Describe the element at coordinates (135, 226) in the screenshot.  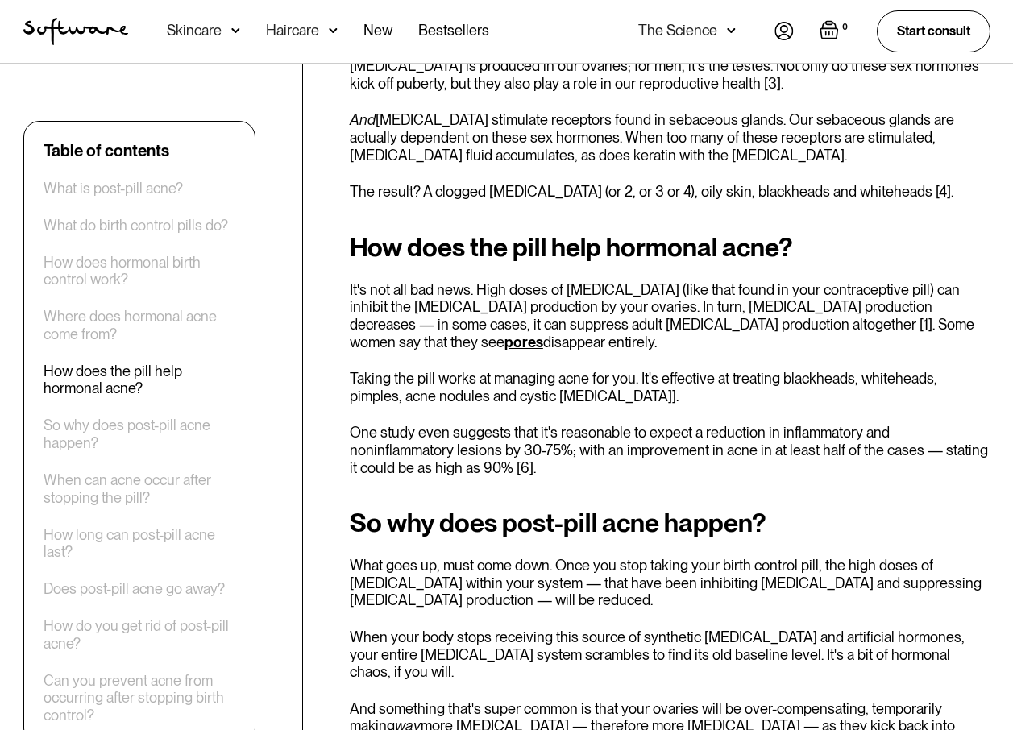
I see `a: What do birth control pills do?` at that location.